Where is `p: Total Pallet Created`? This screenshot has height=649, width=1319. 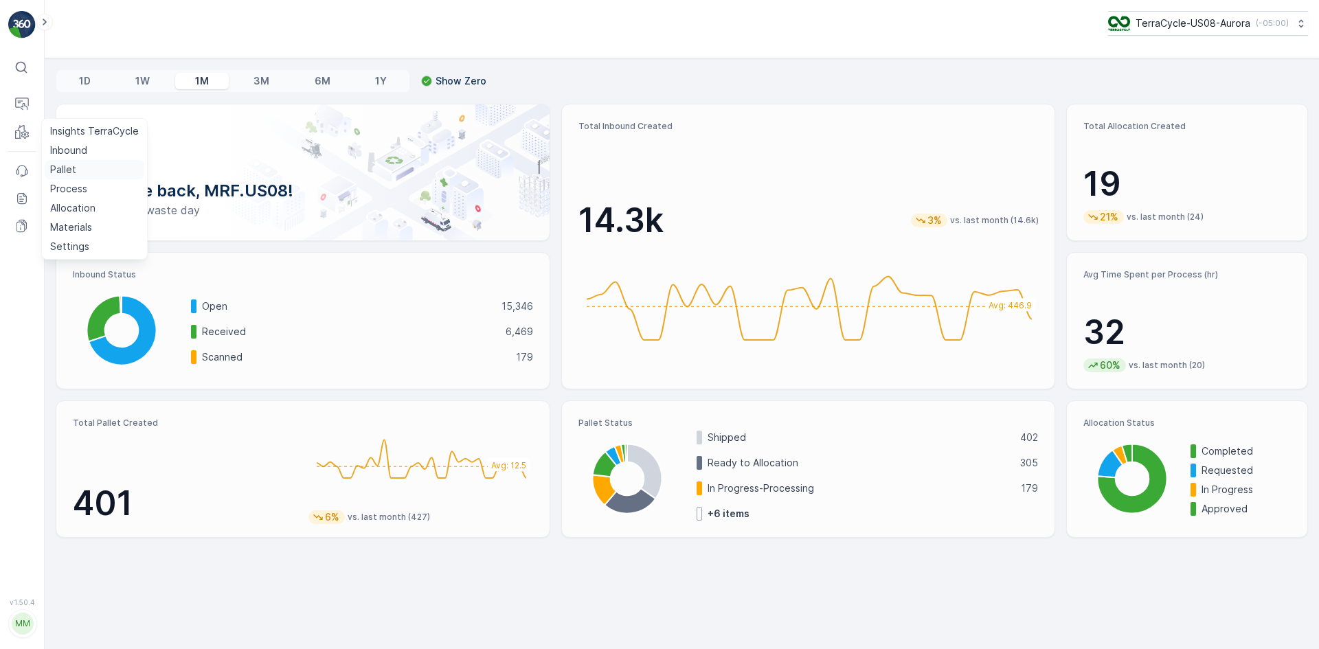
p: Total Pallet Created is located at coordinates (185, 423).